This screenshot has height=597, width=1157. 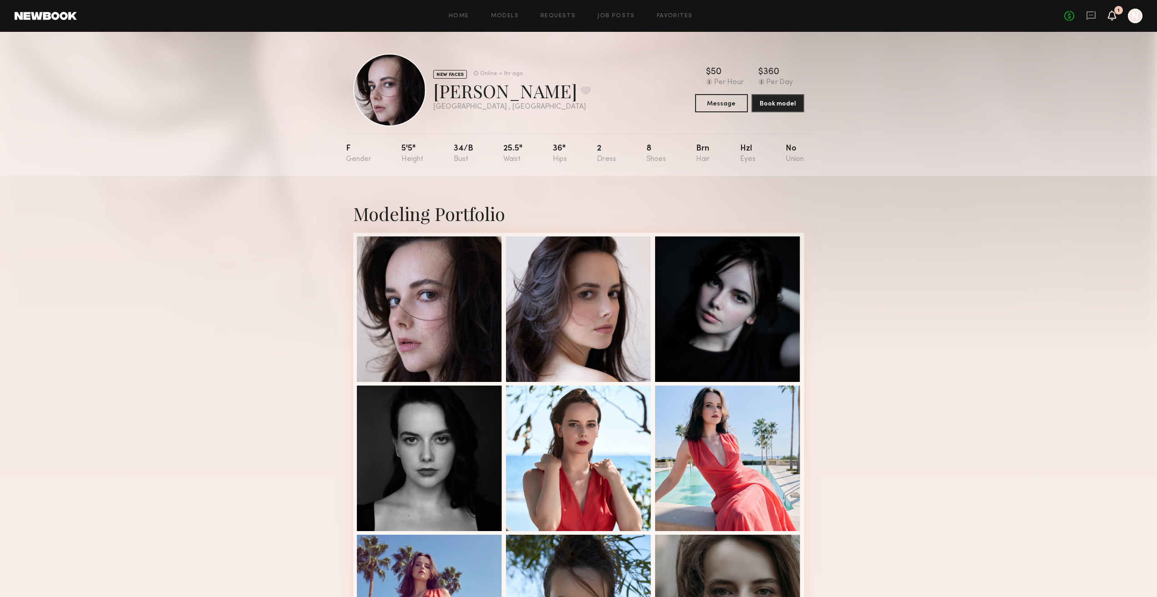 I want to click on div: Per Hour, so click(x=729, y=83).